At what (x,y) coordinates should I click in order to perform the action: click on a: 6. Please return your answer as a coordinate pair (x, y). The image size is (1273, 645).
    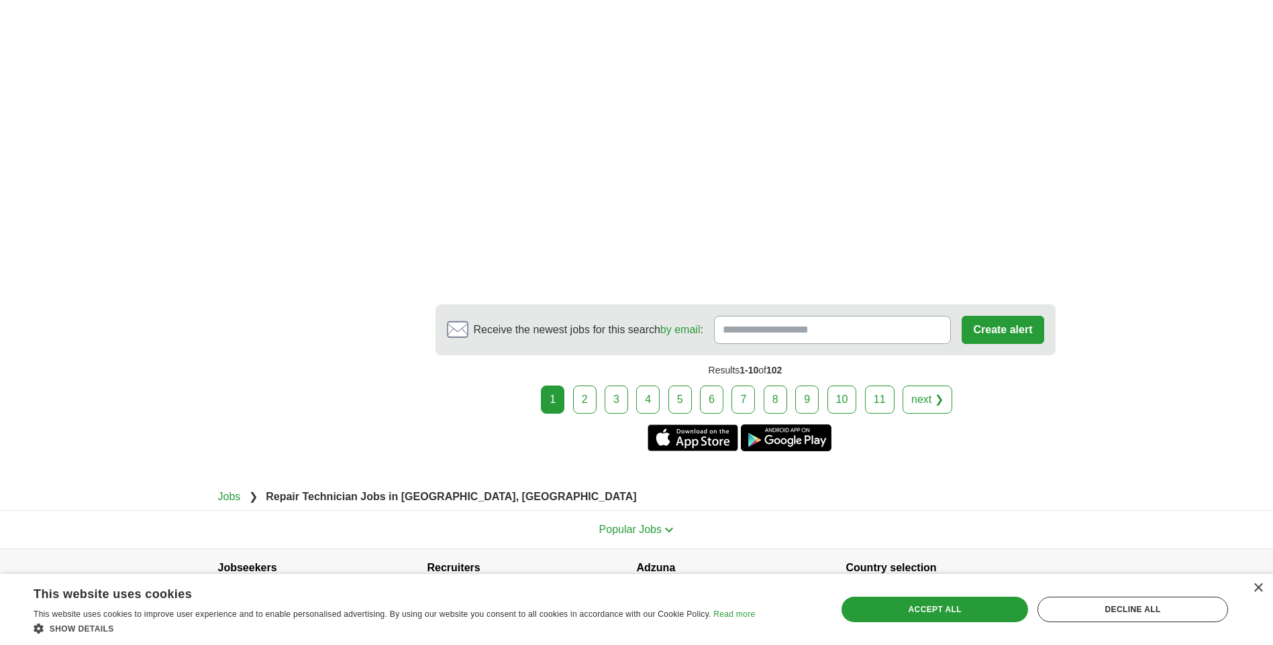
    Looking at the image, I should click on (711, 400).